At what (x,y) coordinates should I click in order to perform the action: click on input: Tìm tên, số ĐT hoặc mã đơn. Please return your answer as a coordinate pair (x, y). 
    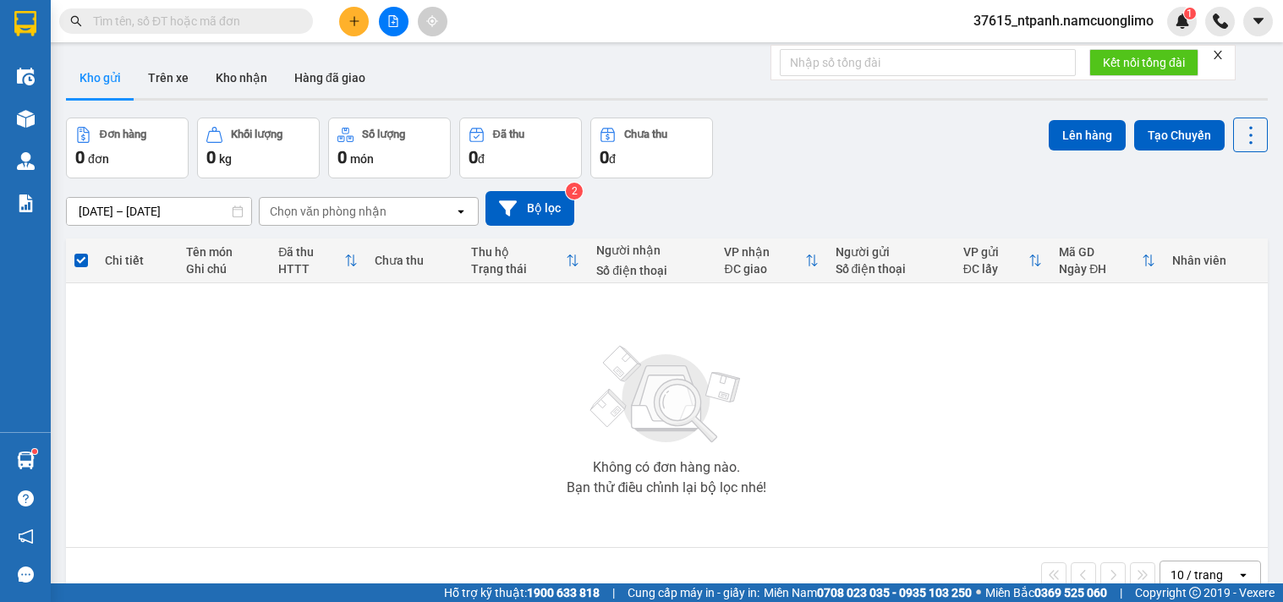
    Looking at the image, I should click on (193, 21).